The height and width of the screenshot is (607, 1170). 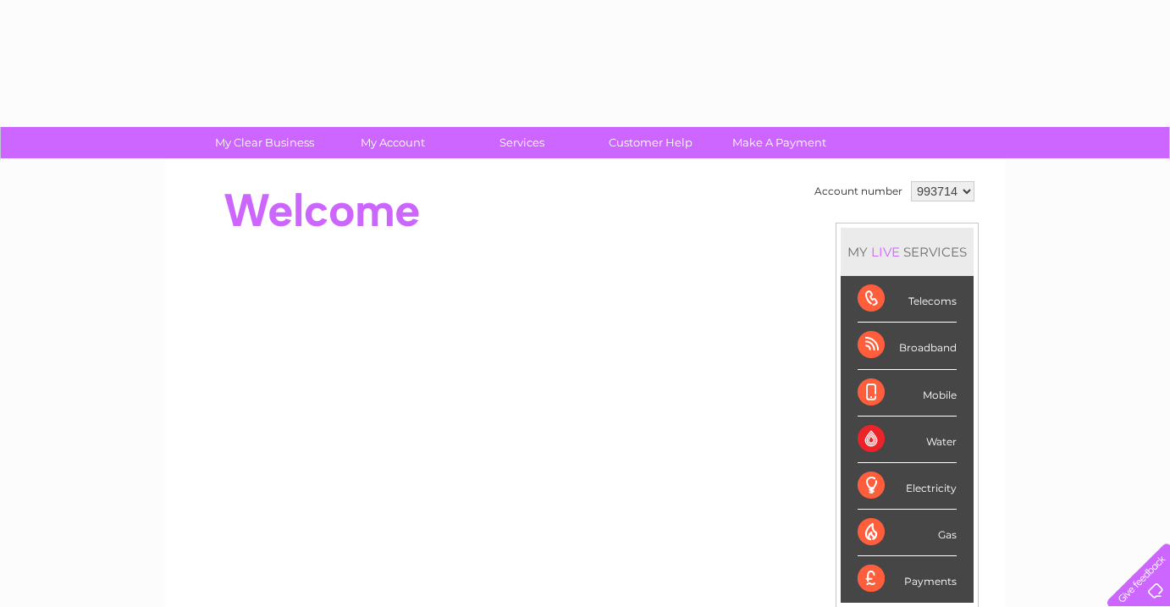 What do you see at coordinates (264, 142) in the screenshot?
I see `a: My Clear Business` at bounding box center [264, 142].